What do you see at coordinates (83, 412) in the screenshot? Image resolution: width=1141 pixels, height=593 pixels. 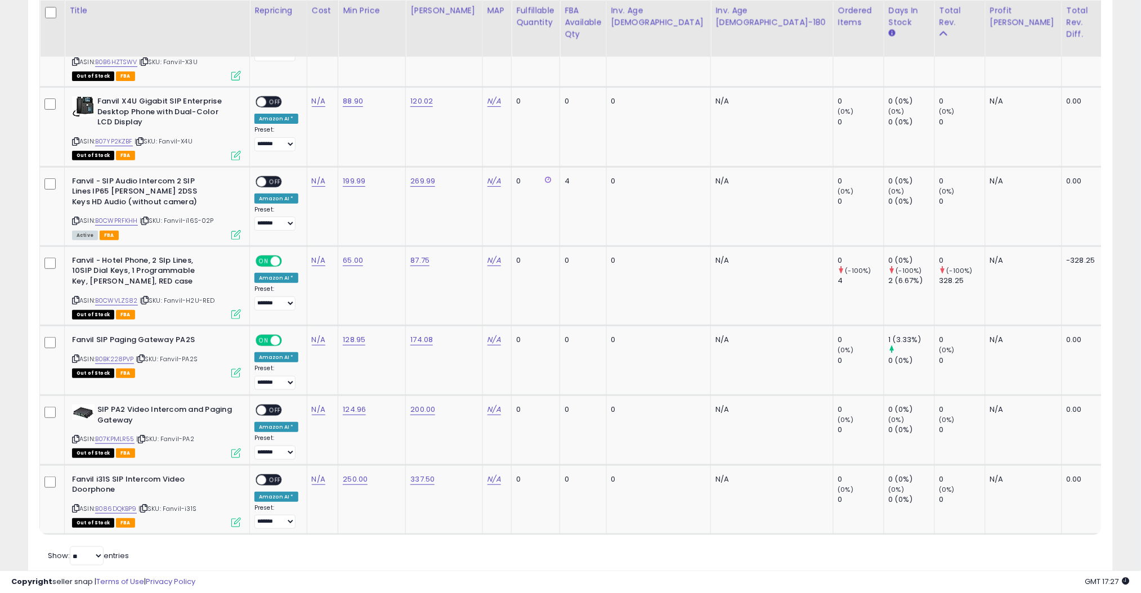 I see `img: 41hW4EVma7L._SL40_.jpg` at bounding box center [83, 412].